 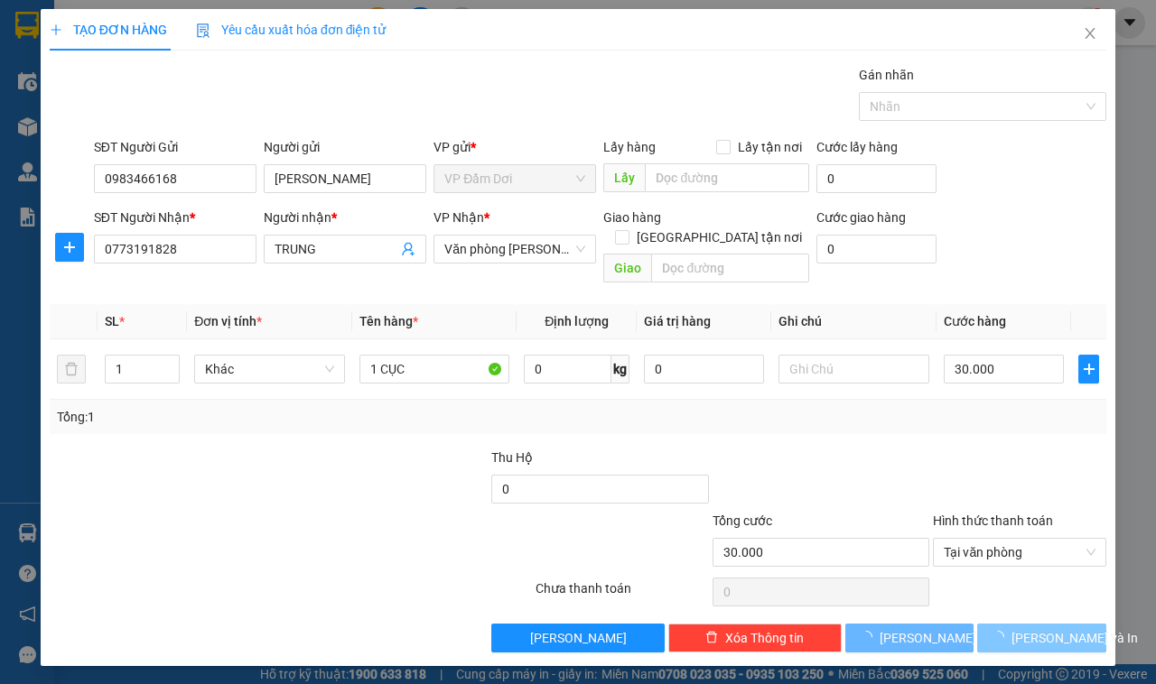 What do you see at coordinates (853, 369) in the screenshot?
I see `input: Ghi Chú` at bounding box center [853, 369].